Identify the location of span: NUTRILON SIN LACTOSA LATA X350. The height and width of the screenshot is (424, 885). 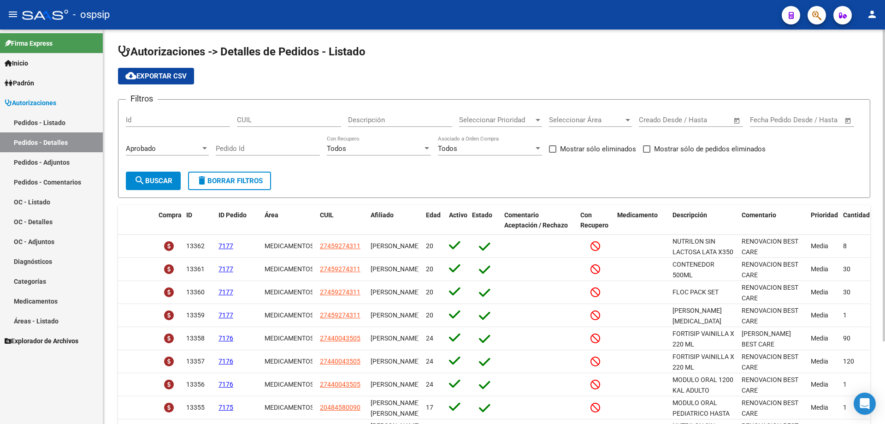
(703, 246).